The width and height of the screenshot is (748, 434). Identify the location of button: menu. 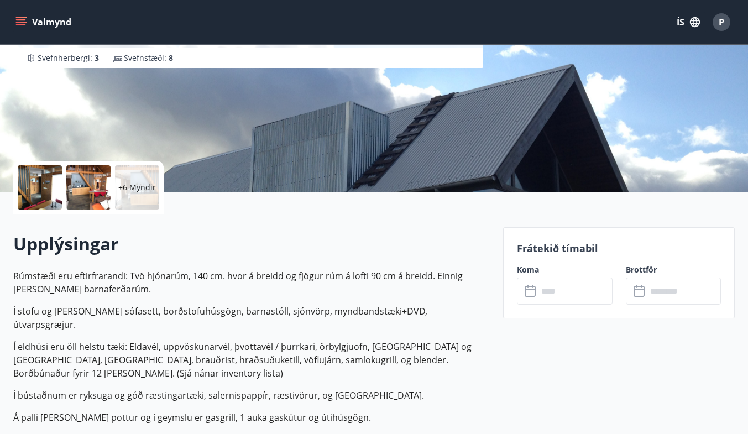
(44, 22).